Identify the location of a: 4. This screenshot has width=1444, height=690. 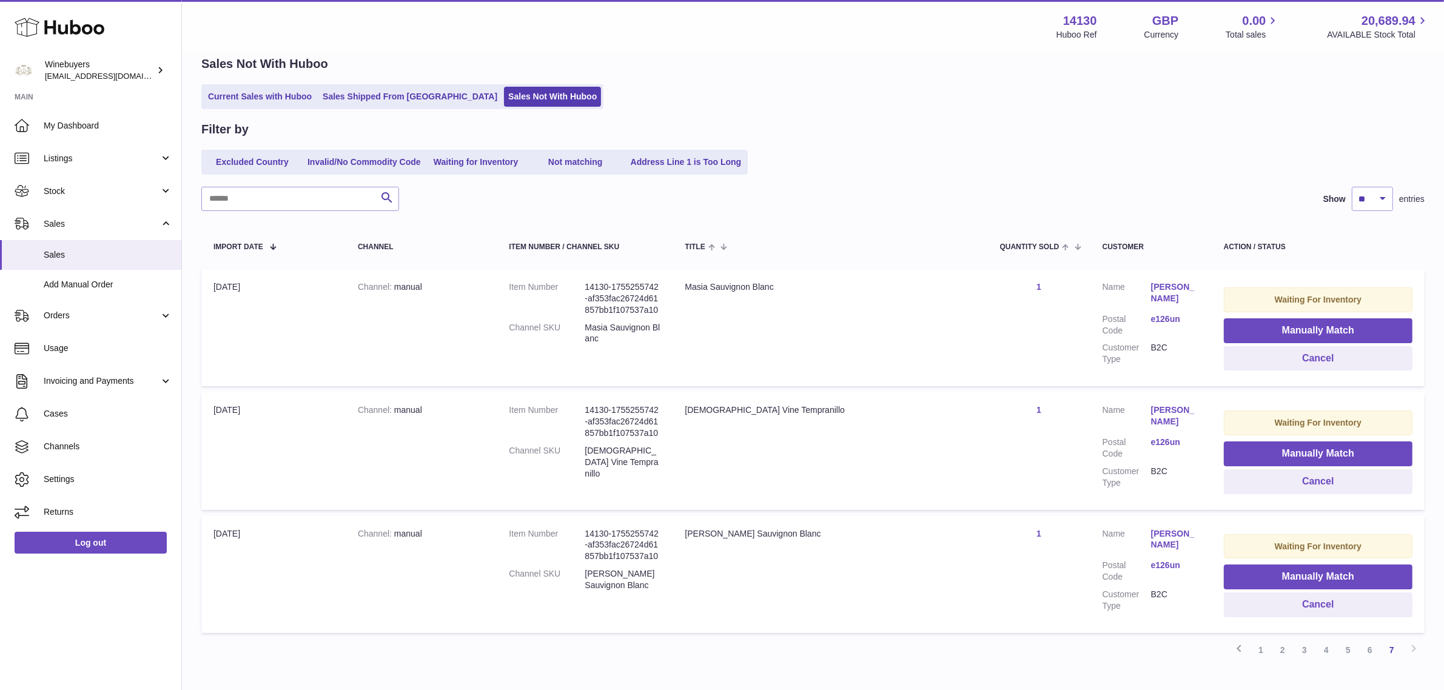
(1327, 650).